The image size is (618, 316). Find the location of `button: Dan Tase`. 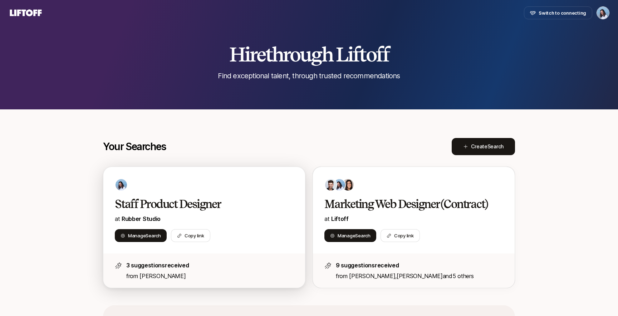

button: Dan Tase is located at coordinates (603, 13).